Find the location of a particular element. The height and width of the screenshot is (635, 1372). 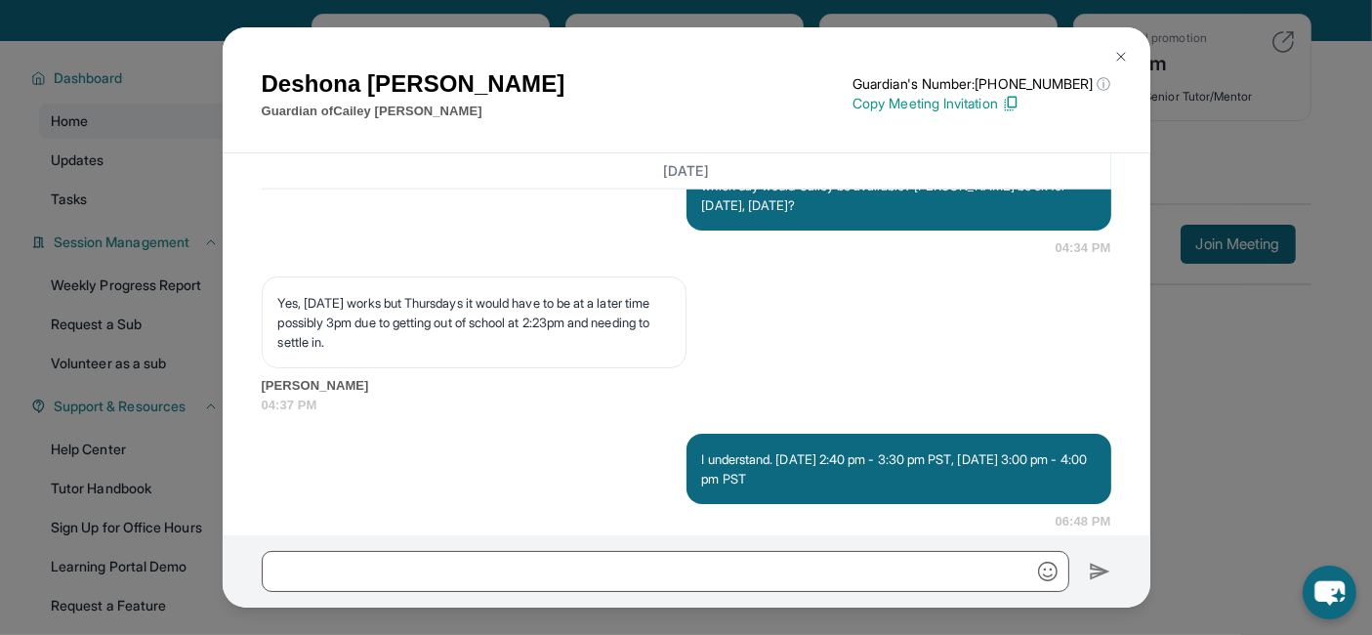

span: 04:34 PM is located at coordinates (1083, 248).